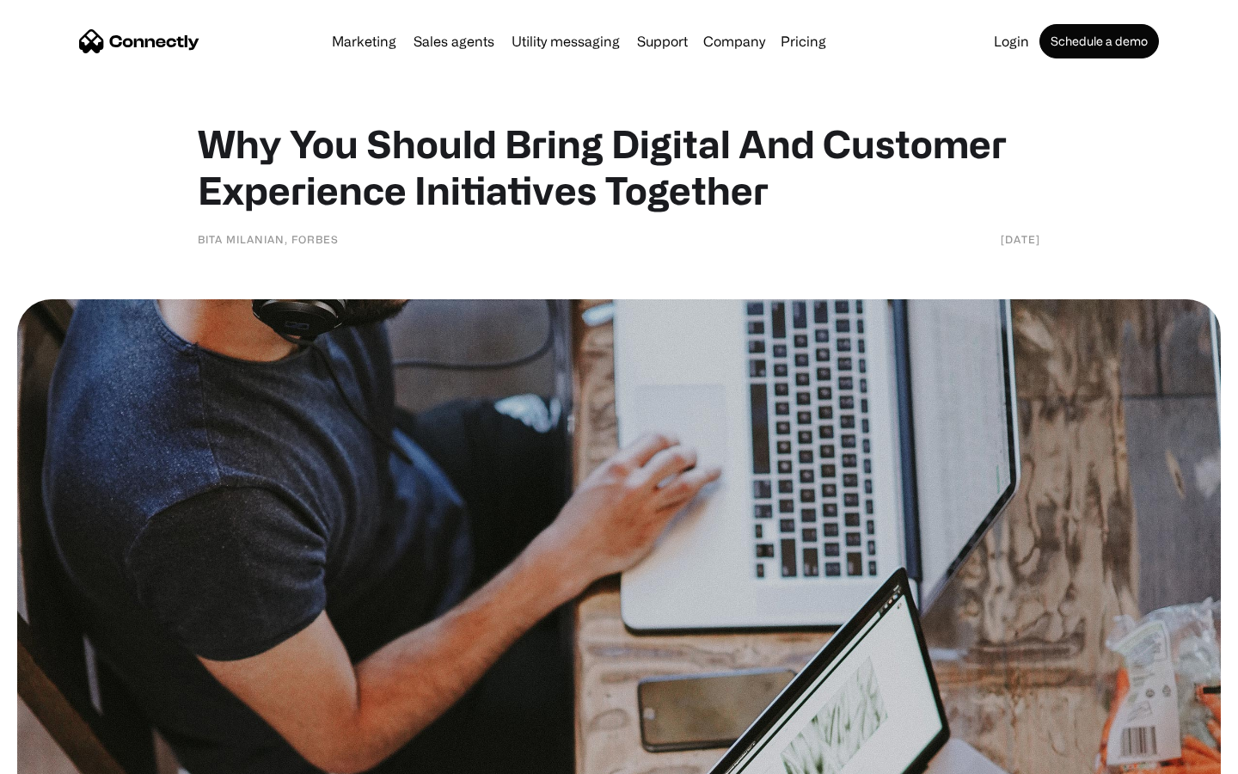 The width and height of the screenshot is (1238, 774). I want to click on a: Utility messaging, so click(566, 41).